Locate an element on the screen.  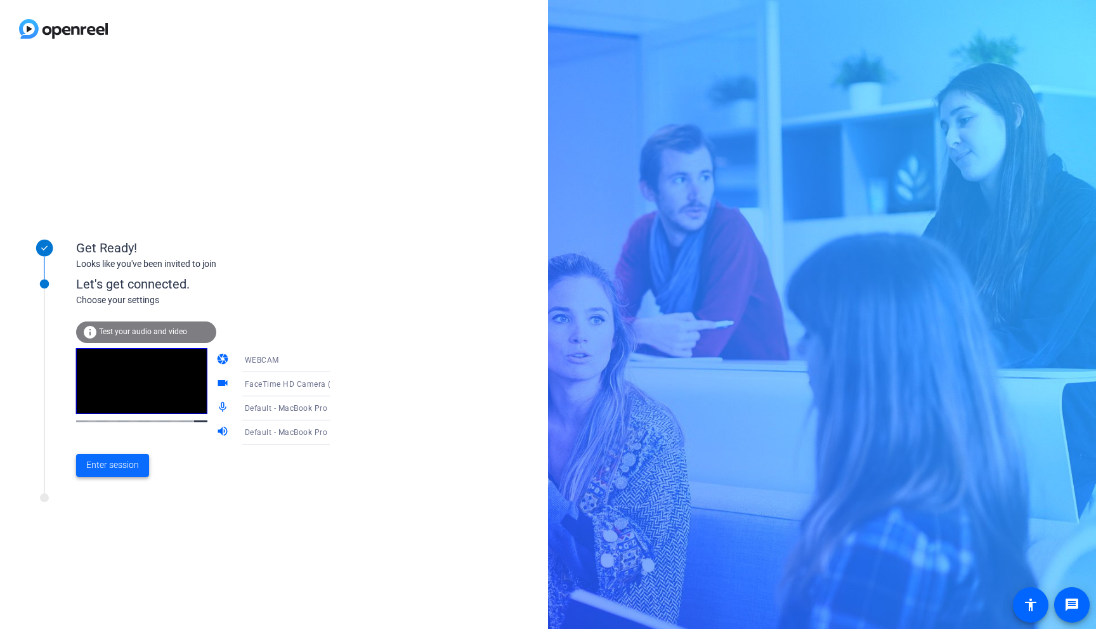
span: FaceTime HD Camera (3A71:F4B5) is located at coordinates (310, 384).